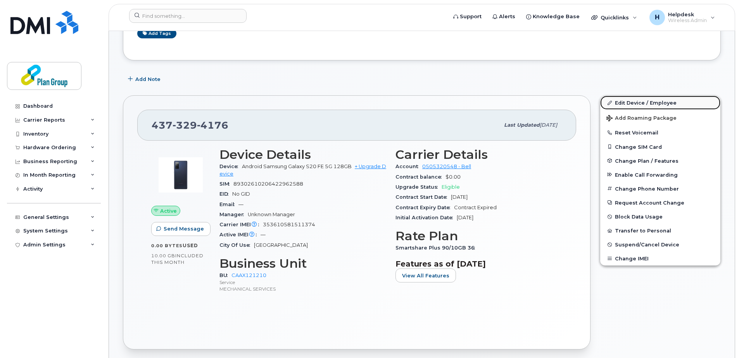 This screenshot has width=739, height=358. Describe the element at coordinates (437, 248) in the screenshot. I see `span: Smartshare Plus 90/10GB 36` at that location.